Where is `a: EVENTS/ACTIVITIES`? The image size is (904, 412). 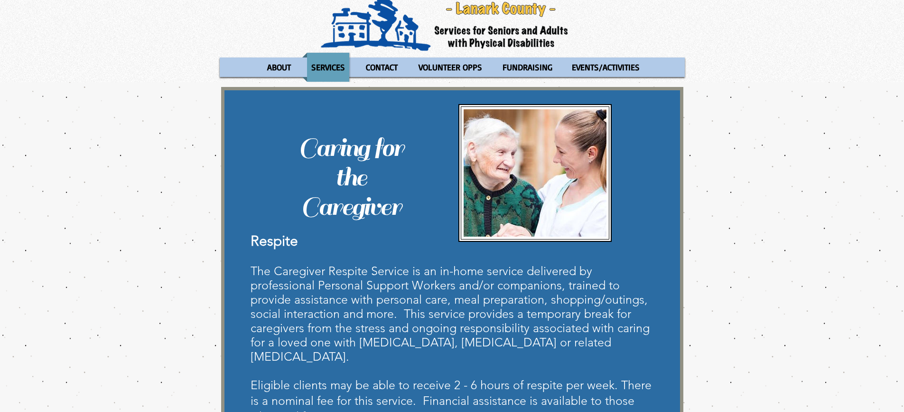
a: EVENTS/ACTIVITIES is located at coordinates (606, 67).